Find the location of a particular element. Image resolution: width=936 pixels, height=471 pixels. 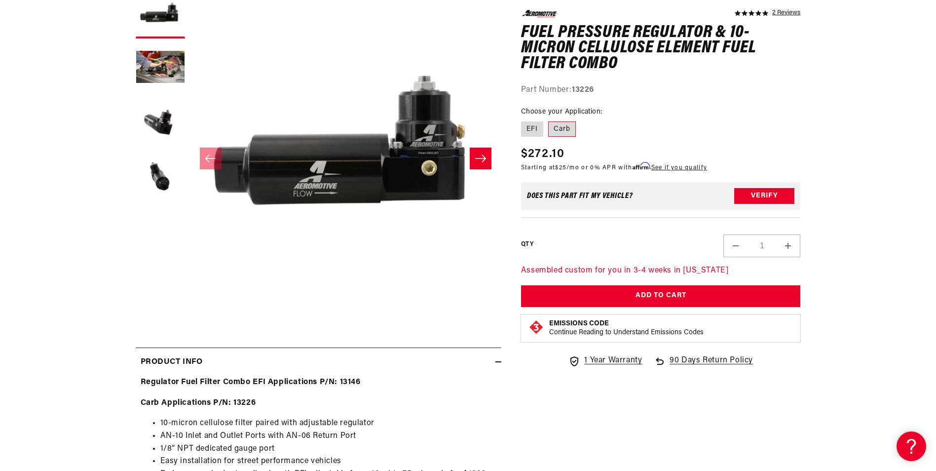

button: Load image 2 in gallery view is located at coordinates (160, 68).